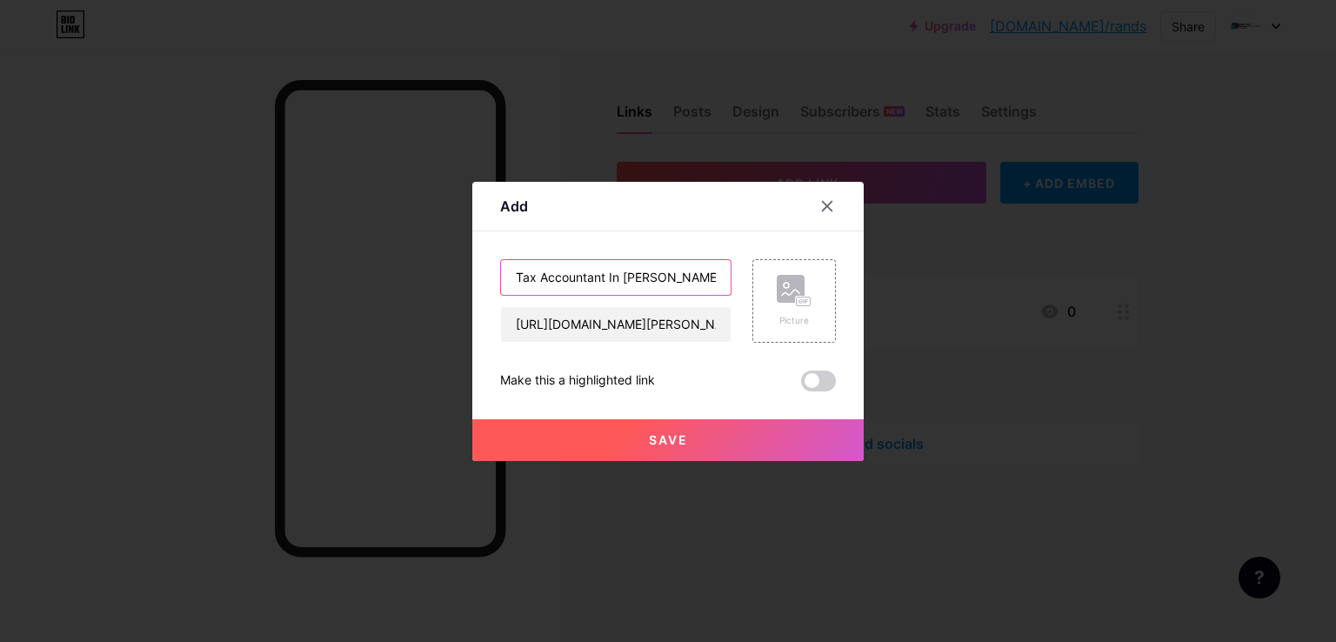 Image resolution: width=1336 pixels, height=642 pixels. Describe the element at coordinates (668, 440) in the screenshot. I see `button: Save` at that location.